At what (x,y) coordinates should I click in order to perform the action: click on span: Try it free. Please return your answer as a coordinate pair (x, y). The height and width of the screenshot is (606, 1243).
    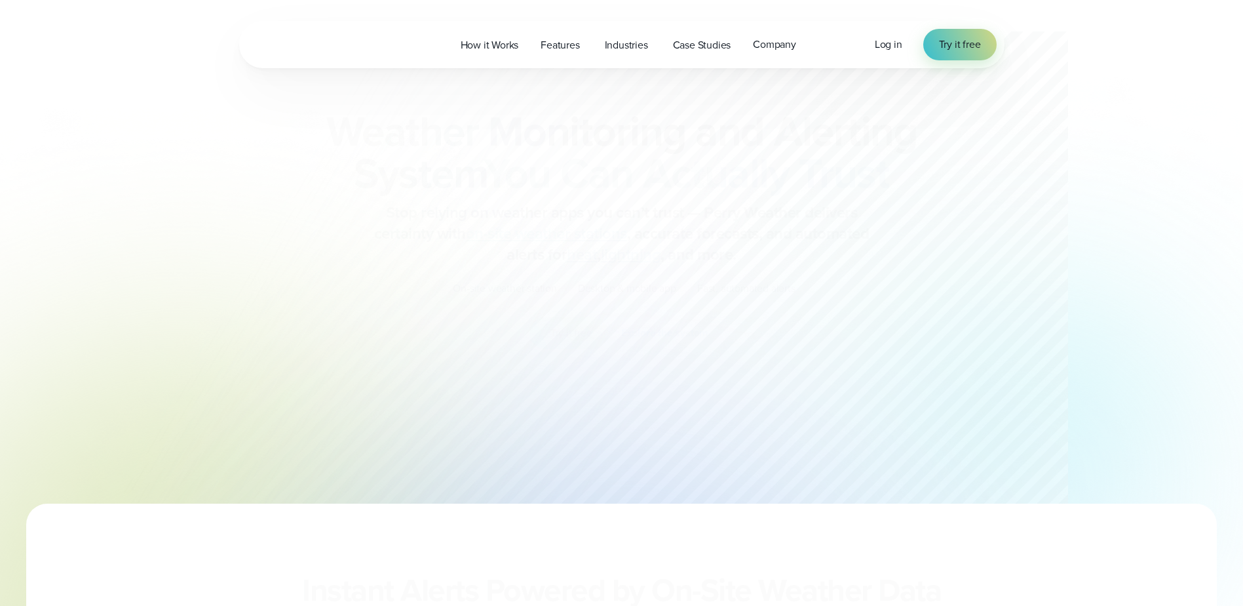
    Looking at the image, I should click on (960, 45).